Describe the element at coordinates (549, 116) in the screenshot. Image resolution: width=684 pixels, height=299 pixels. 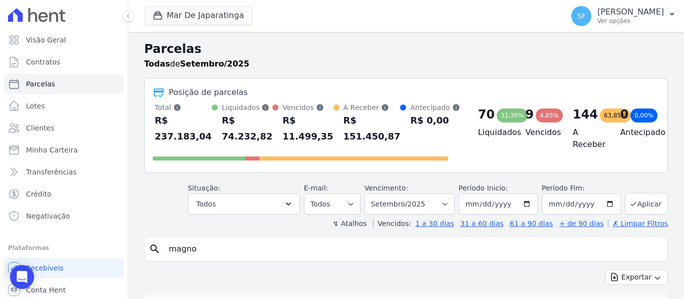
I see `div: 4,85%` at that location.